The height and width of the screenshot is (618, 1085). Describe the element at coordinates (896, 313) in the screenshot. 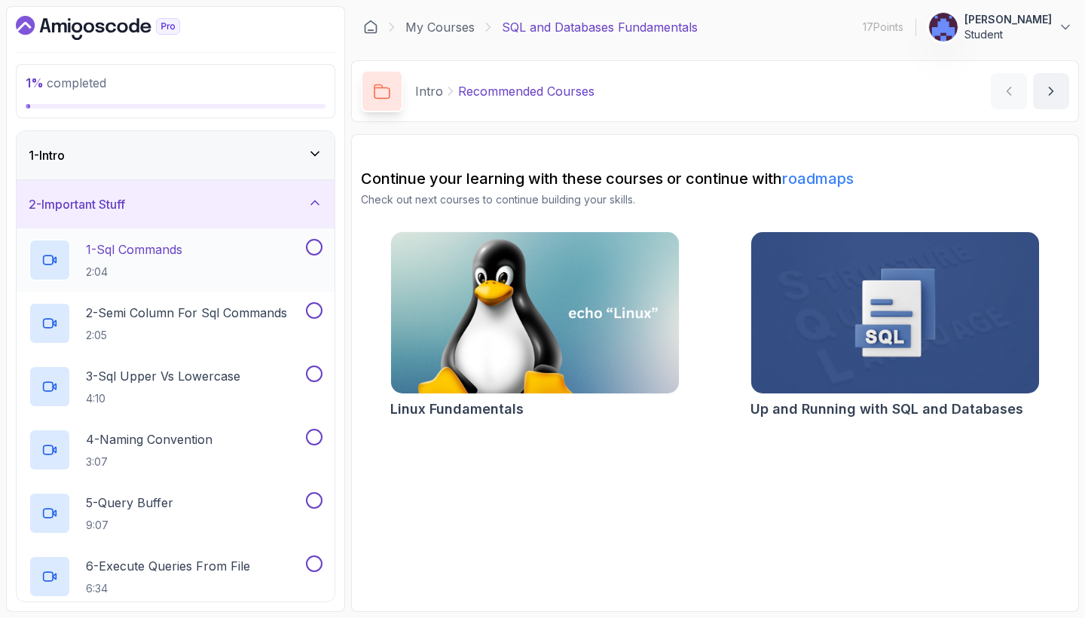

I see `img: Up and Running with SQL and Databases card` at that location.